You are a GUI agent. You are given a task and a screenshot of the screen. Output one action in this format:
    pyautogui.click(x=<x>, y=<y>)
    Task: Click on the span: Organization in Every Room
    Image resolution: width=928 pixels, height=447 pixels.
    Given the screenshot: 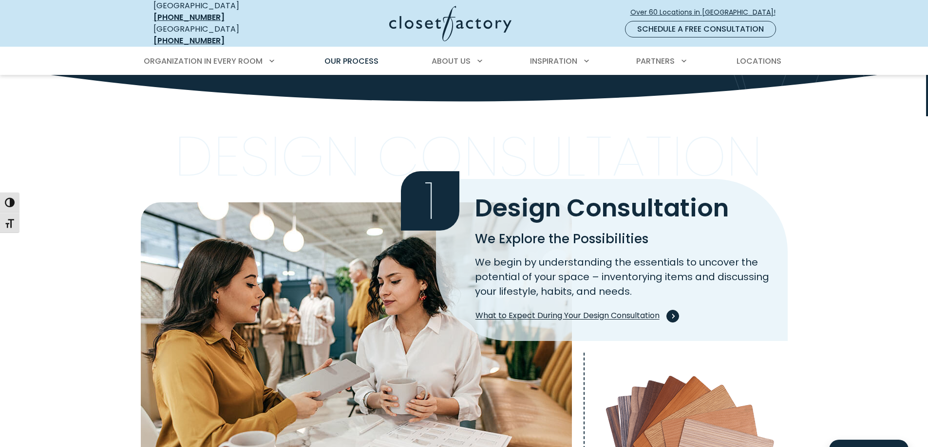 What is the action you would take?
    pyautogui.click(x=203, y=61)
    